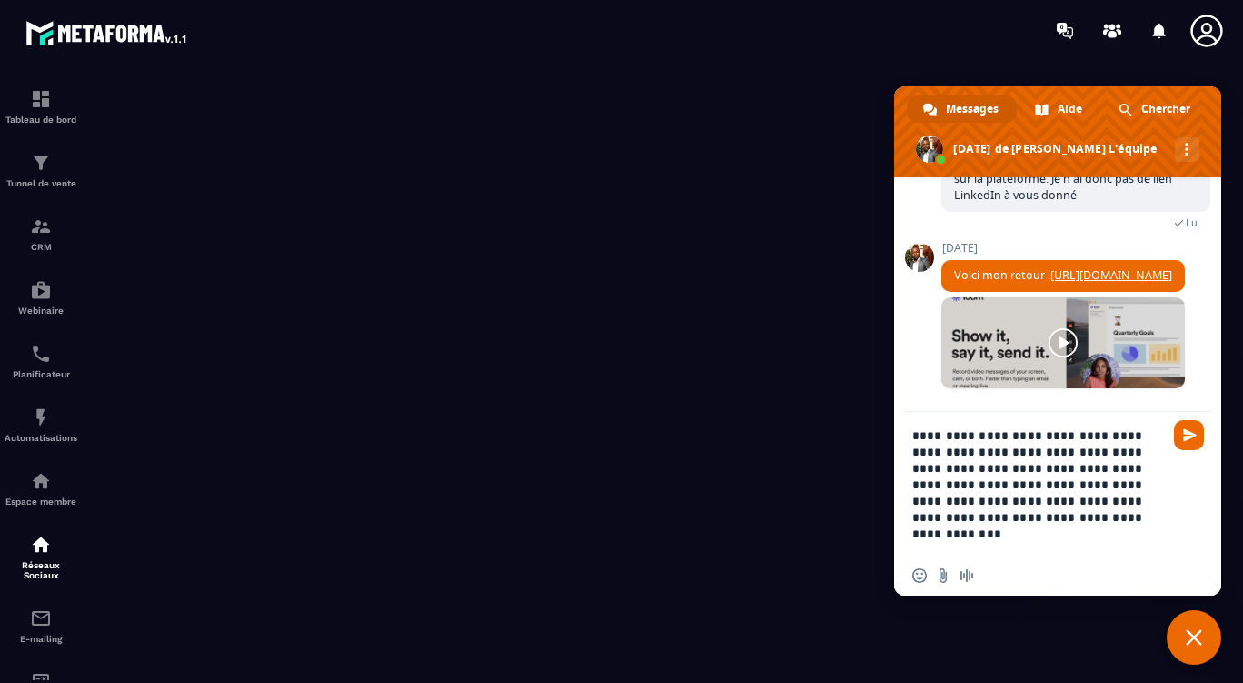  I want to click on a: automationsautomationsEspace membre, so click(41, 488).